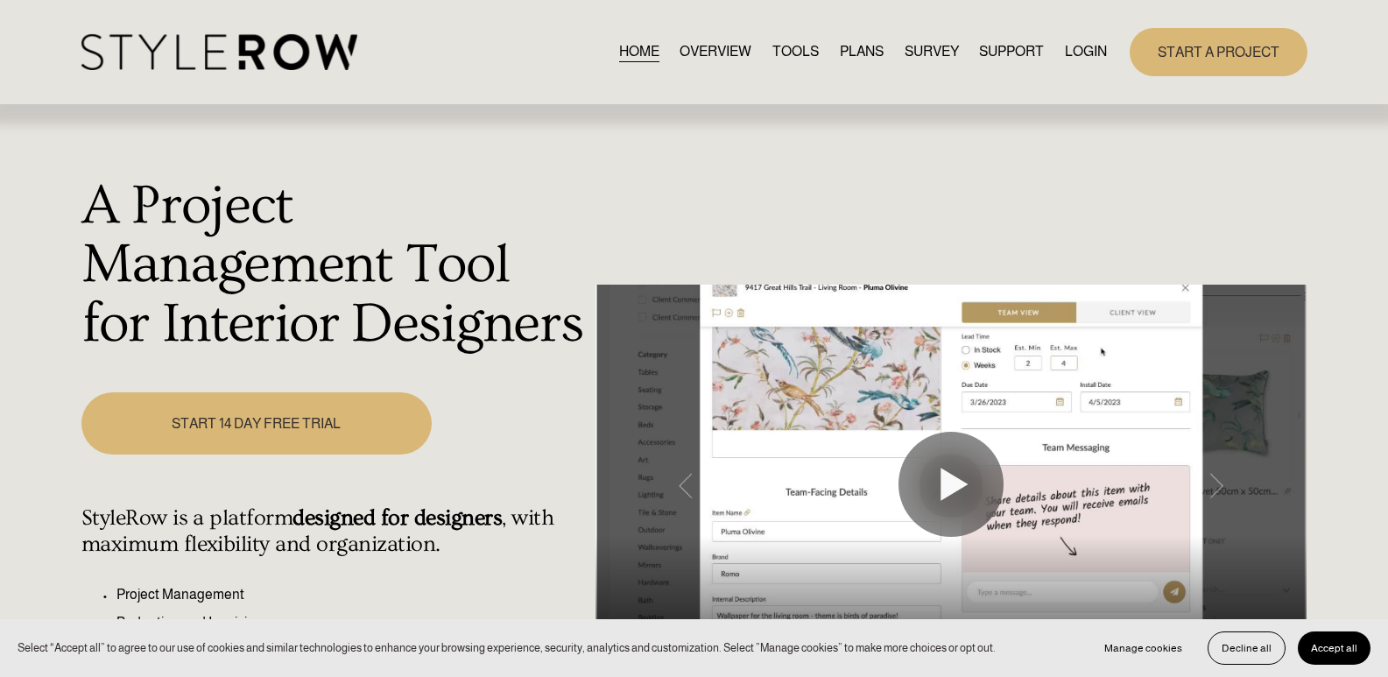 The width and height of the screenshot is (1388, 677). What do you see at coordinates (1218, 52) in the screenshot?
I see `a: START A PROJECT` at bounding box center [1218, 52].